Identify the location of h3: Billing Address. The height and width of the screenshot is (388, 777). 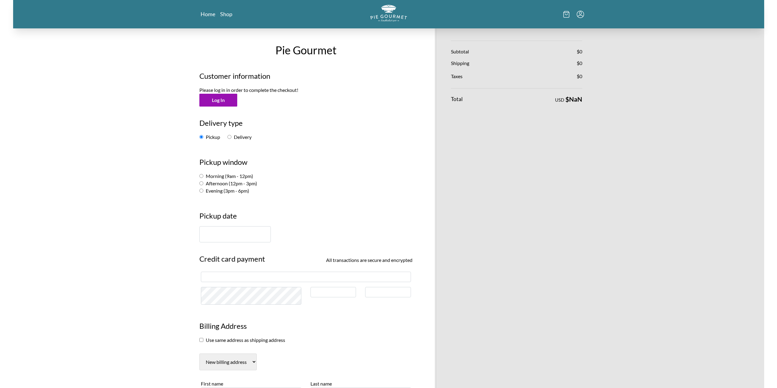
(306, 329).